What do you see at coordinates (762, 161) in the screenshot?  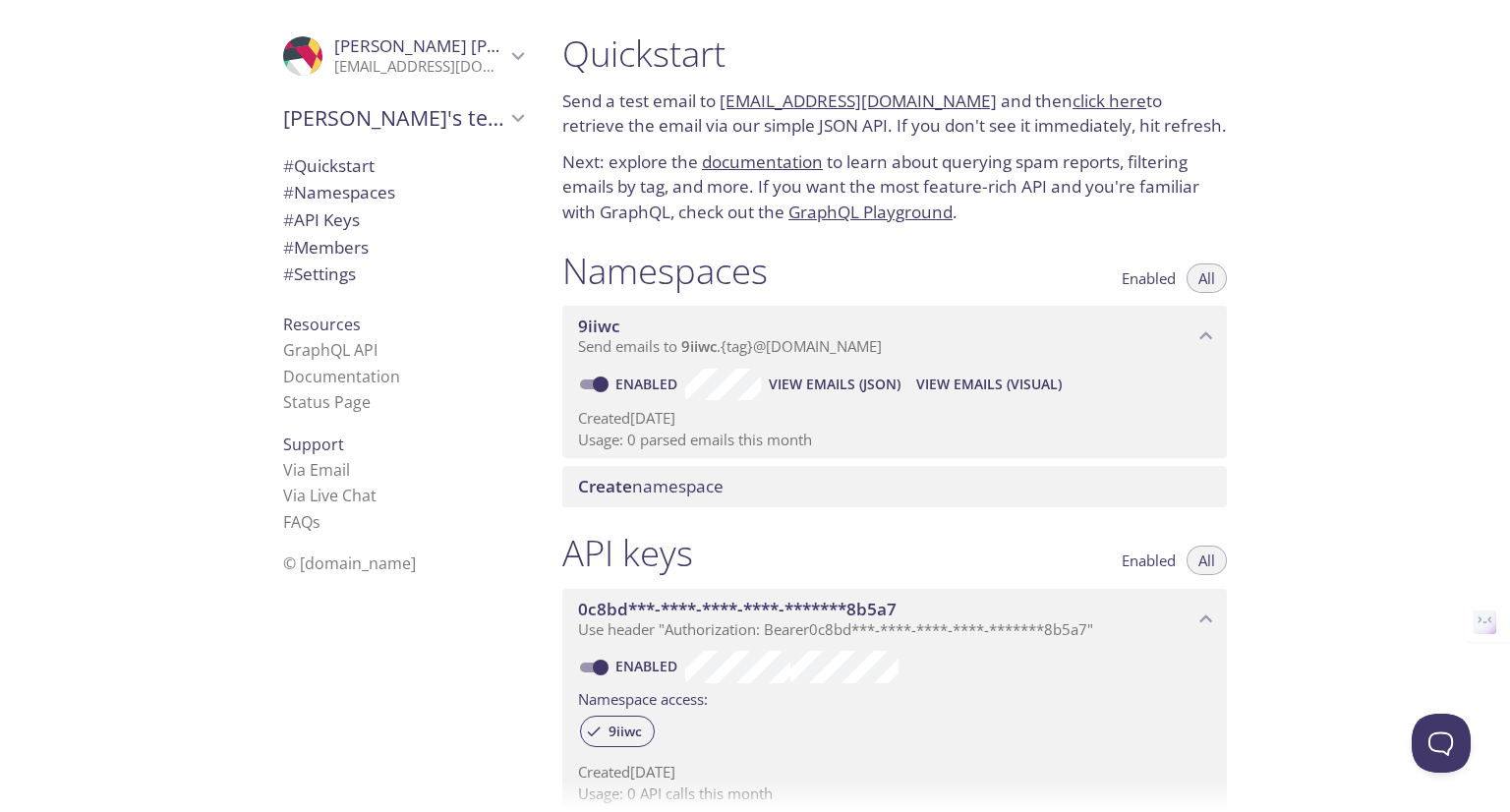 I see `a: documentation` at bounding box center [762, 161].